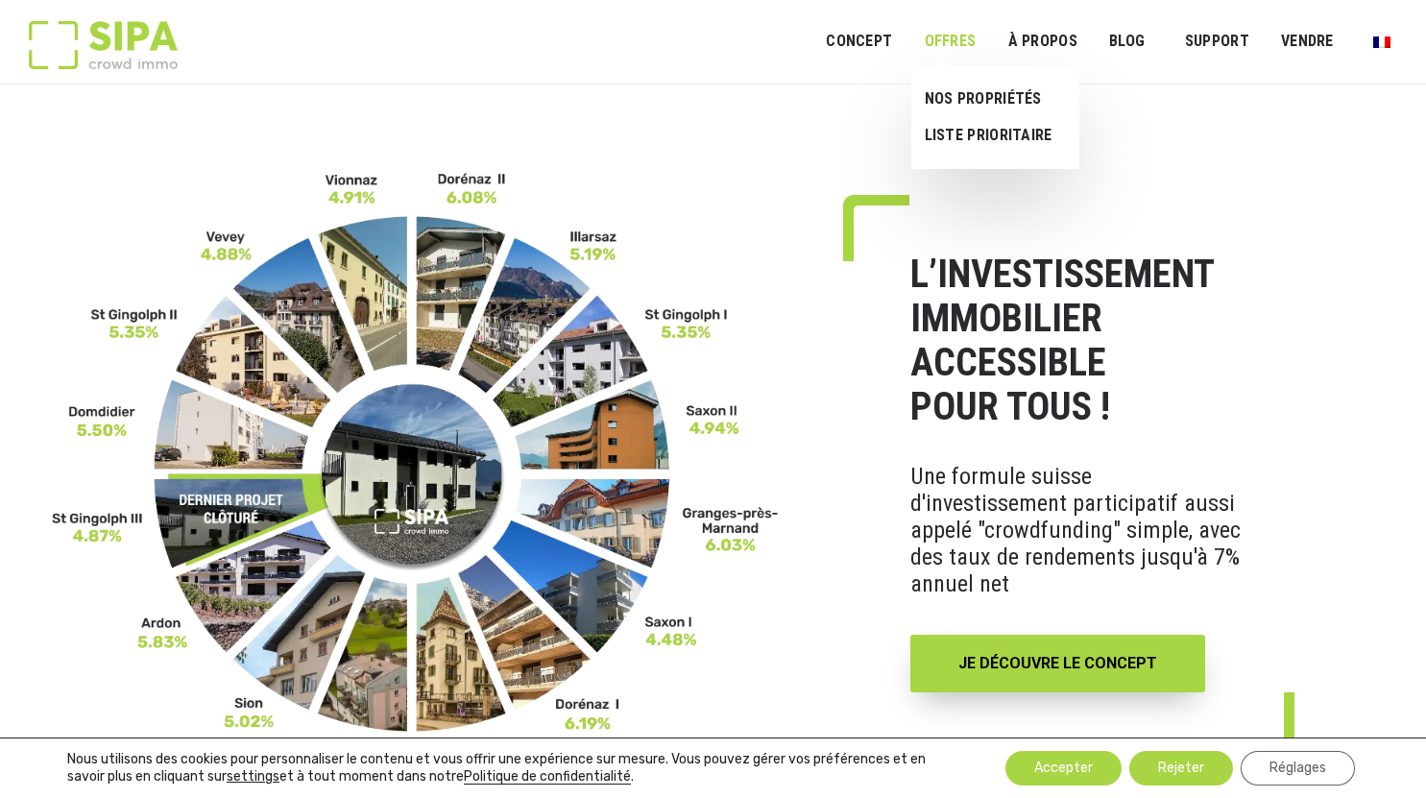 Image resolution: width=1426 pixels, height=798 pixels. What do you see at coordinates (1063, 768) in the screenshot?
I see `button: Accepter` at bounding box center [1063, 768].